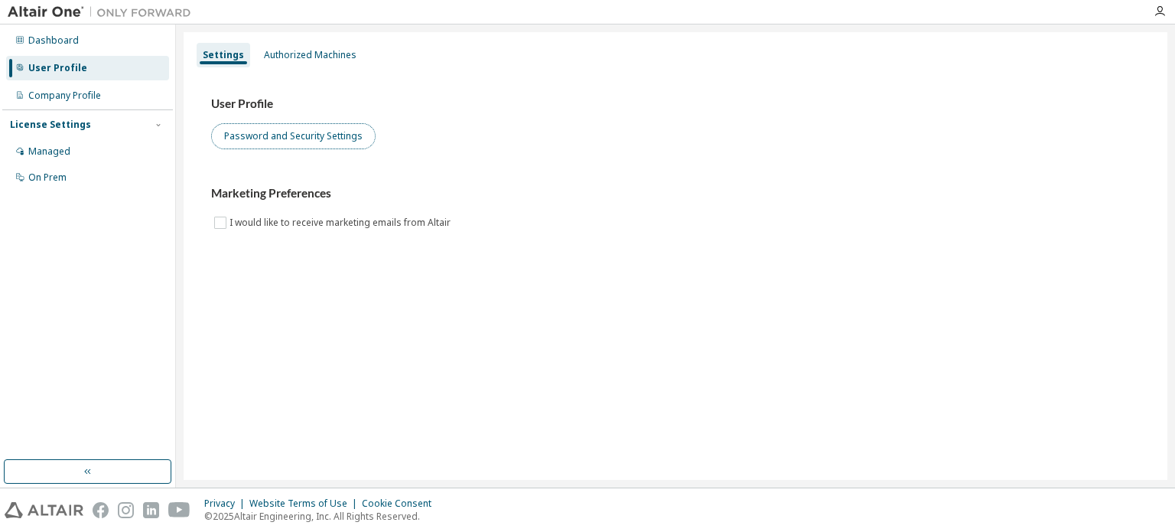 The image size is (1175, 532). Describe the element at coordinates (293, 136) in the screenshot. I see `button: Password and Security Settings` at that location.